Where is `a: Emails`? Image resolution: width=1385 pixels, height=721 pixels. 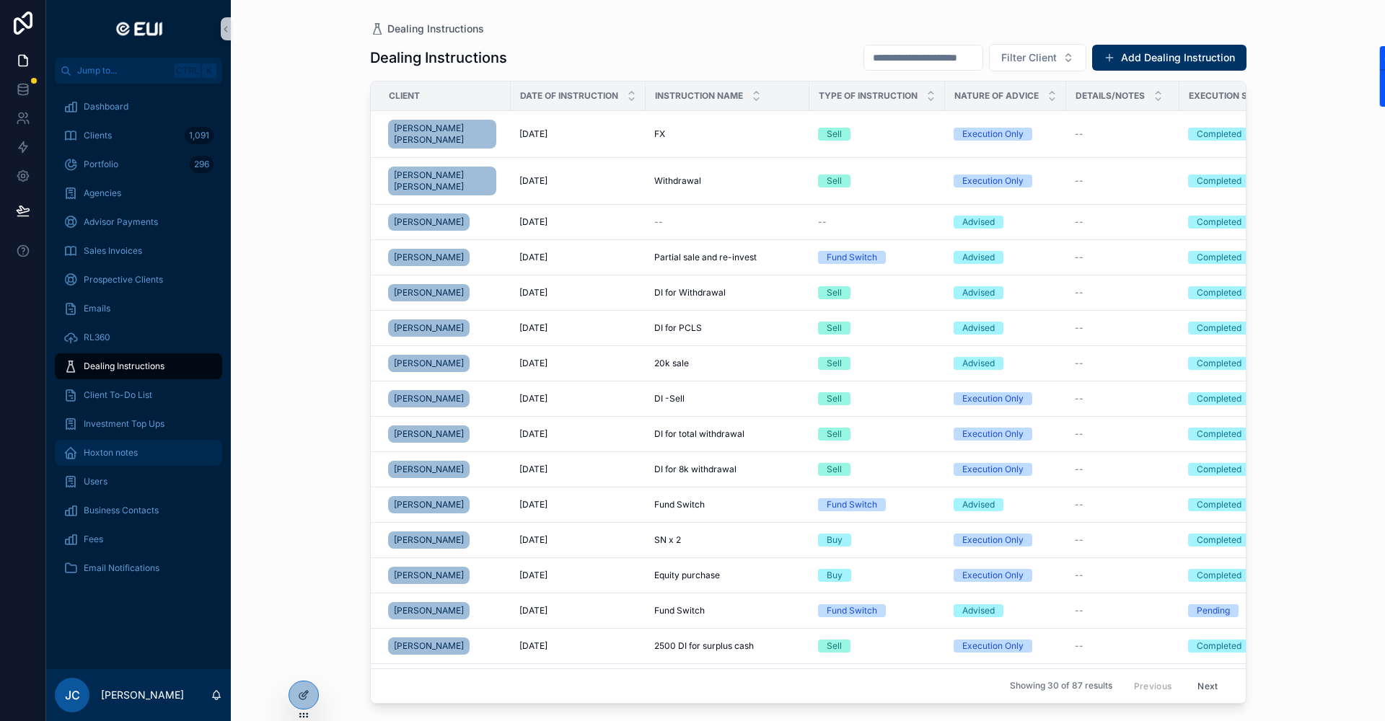
a: Emails is located at coordinates (138, 309).